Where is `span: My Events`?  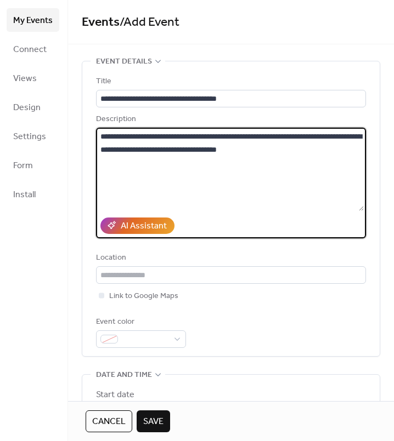
span: My Events is located at coordinates (33, 20).